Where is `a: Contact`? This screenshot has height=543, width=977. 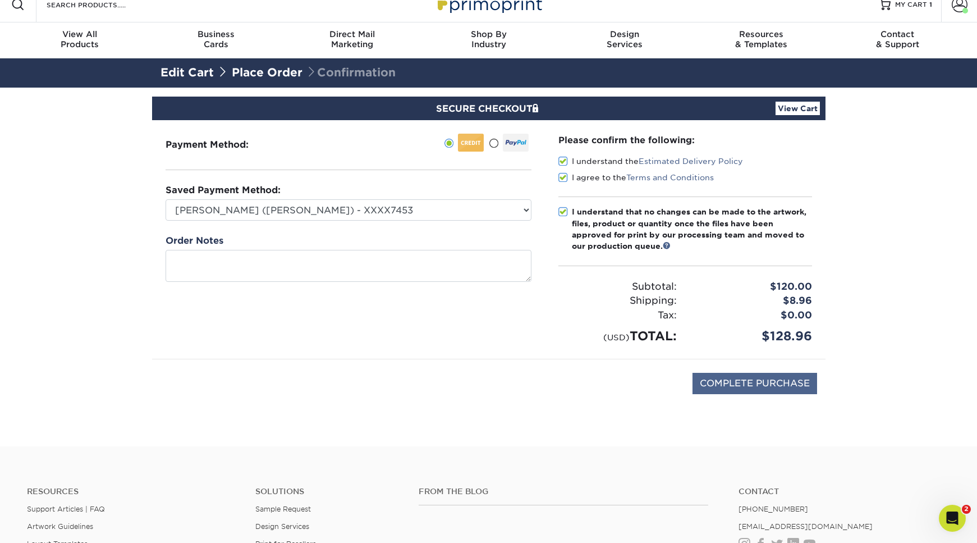
a: Contact is located at coordinates (844, 491).